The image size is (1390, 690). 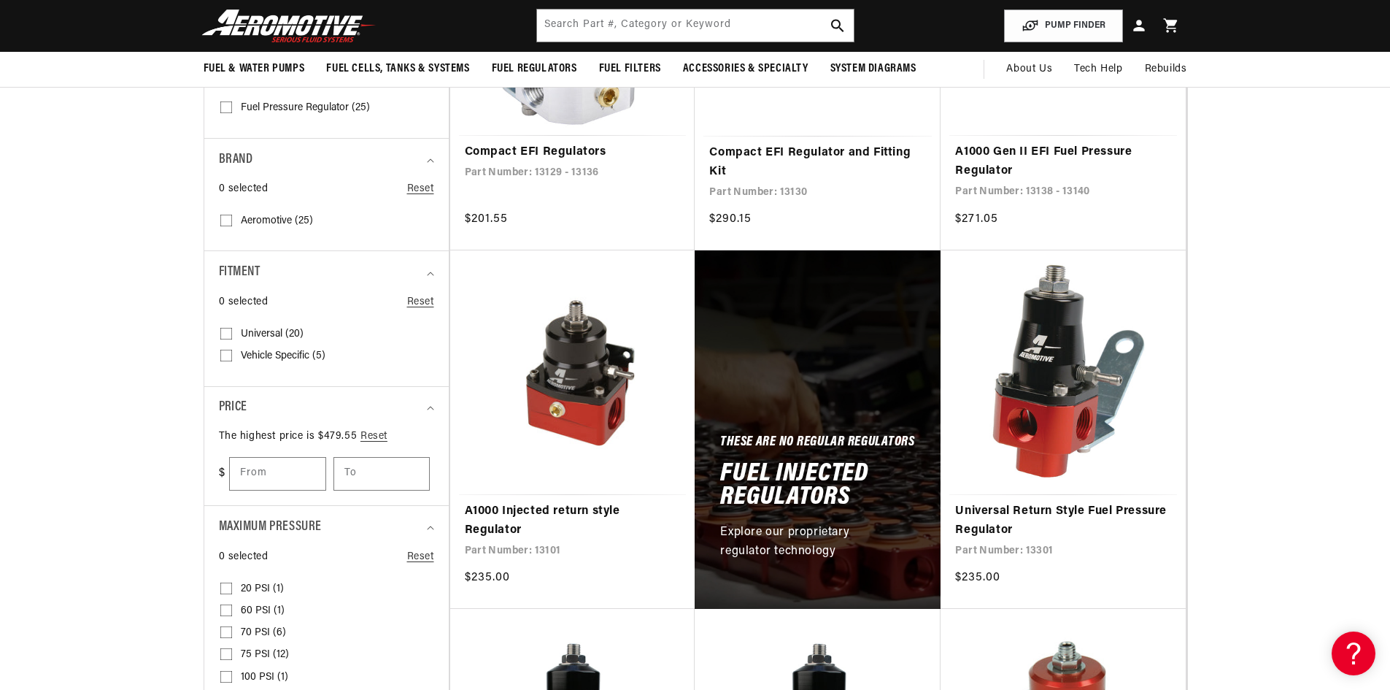 What do you see at coordinates (809, 542) in the screenshot?
I see `p: Explore our proprietary regulator technology` at bounding box center [809, 542].